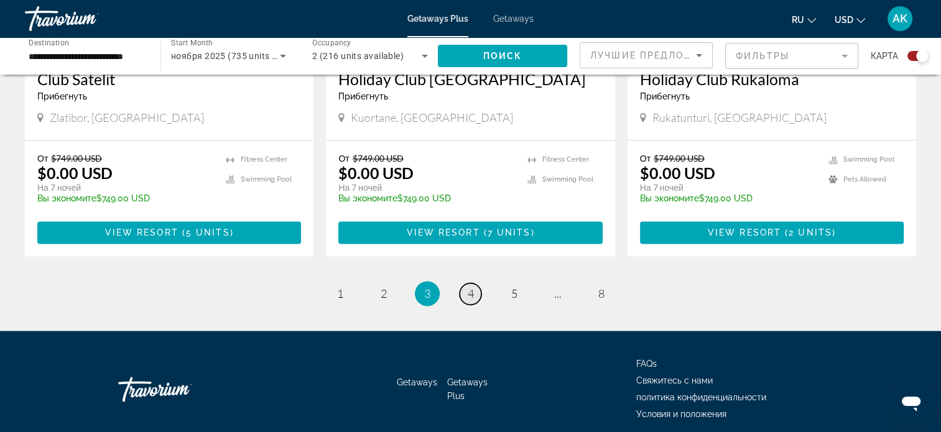 The image size is (941, 432). I want to click on h3: Holiday Club Rukaloma, so click(772, 79).